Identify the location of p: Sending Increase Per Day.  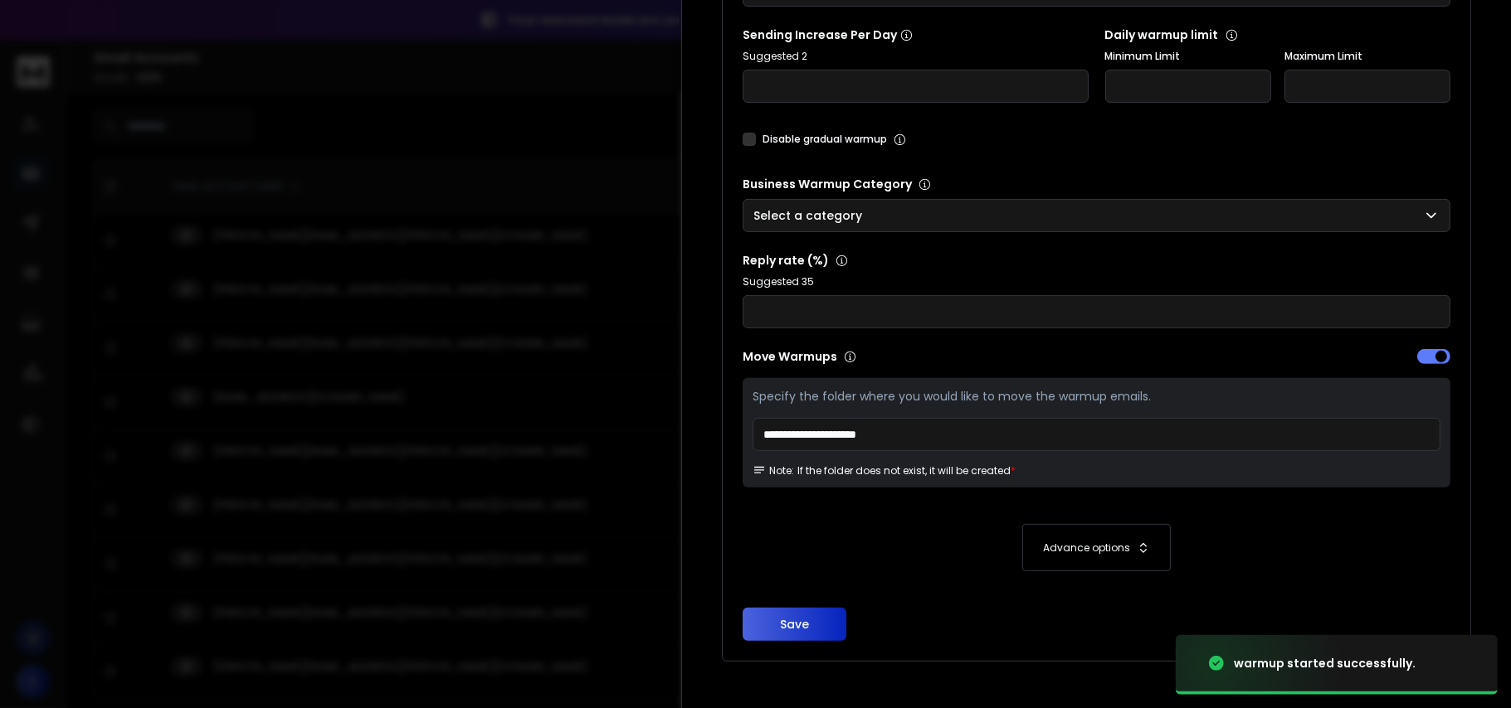
(915, 35).